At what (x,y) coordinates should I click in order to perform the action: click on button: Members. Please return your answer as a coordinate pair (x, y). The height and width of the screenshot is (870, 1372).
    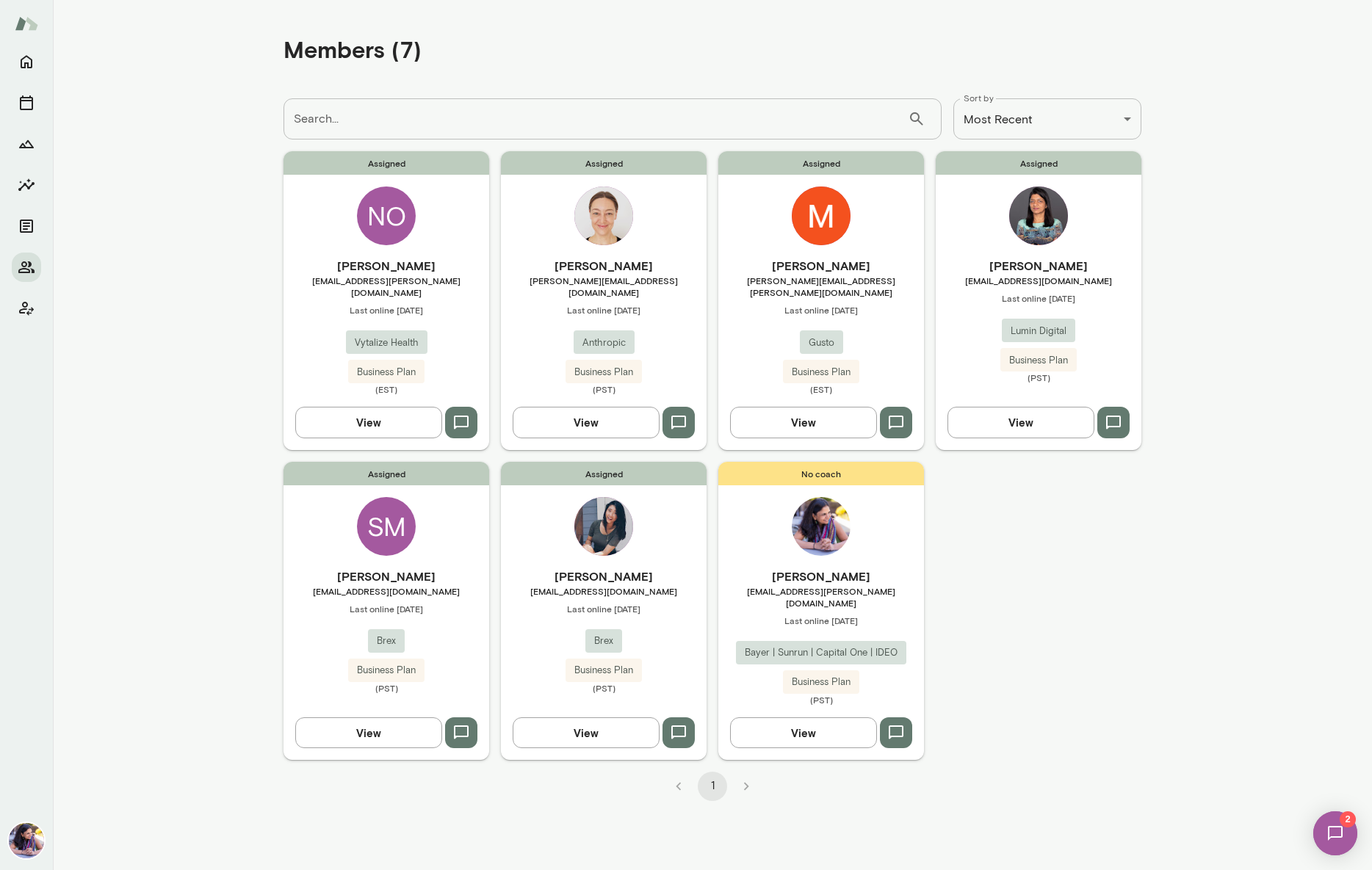
    Looking at the image, I should click on (27, 268).